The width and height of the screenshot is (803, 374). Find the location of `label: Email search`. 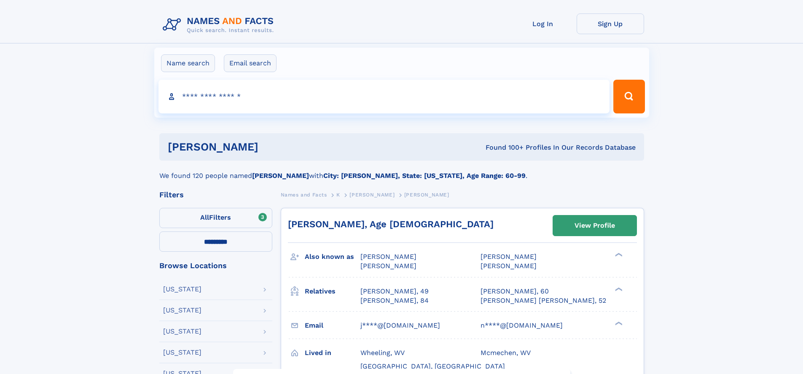

label: Email search is located at coordinates (250, 63).